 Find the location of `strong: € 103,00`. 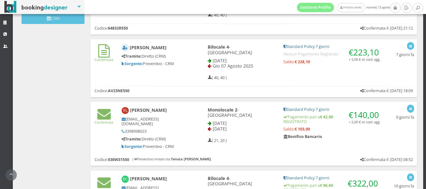

strong: € 103,00 is located at coordinates (302, 129).